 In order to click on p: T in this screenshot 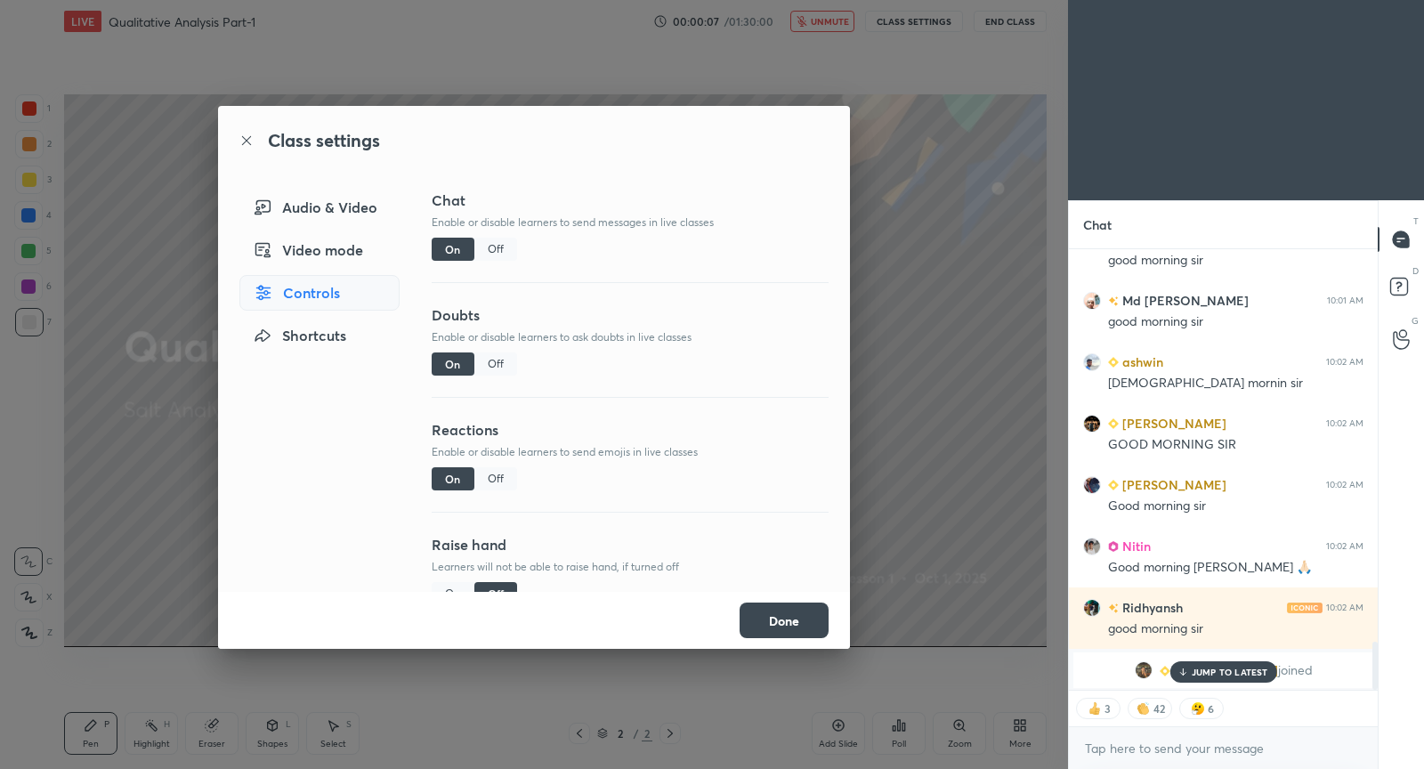, I will do `click(1416, 221)`.